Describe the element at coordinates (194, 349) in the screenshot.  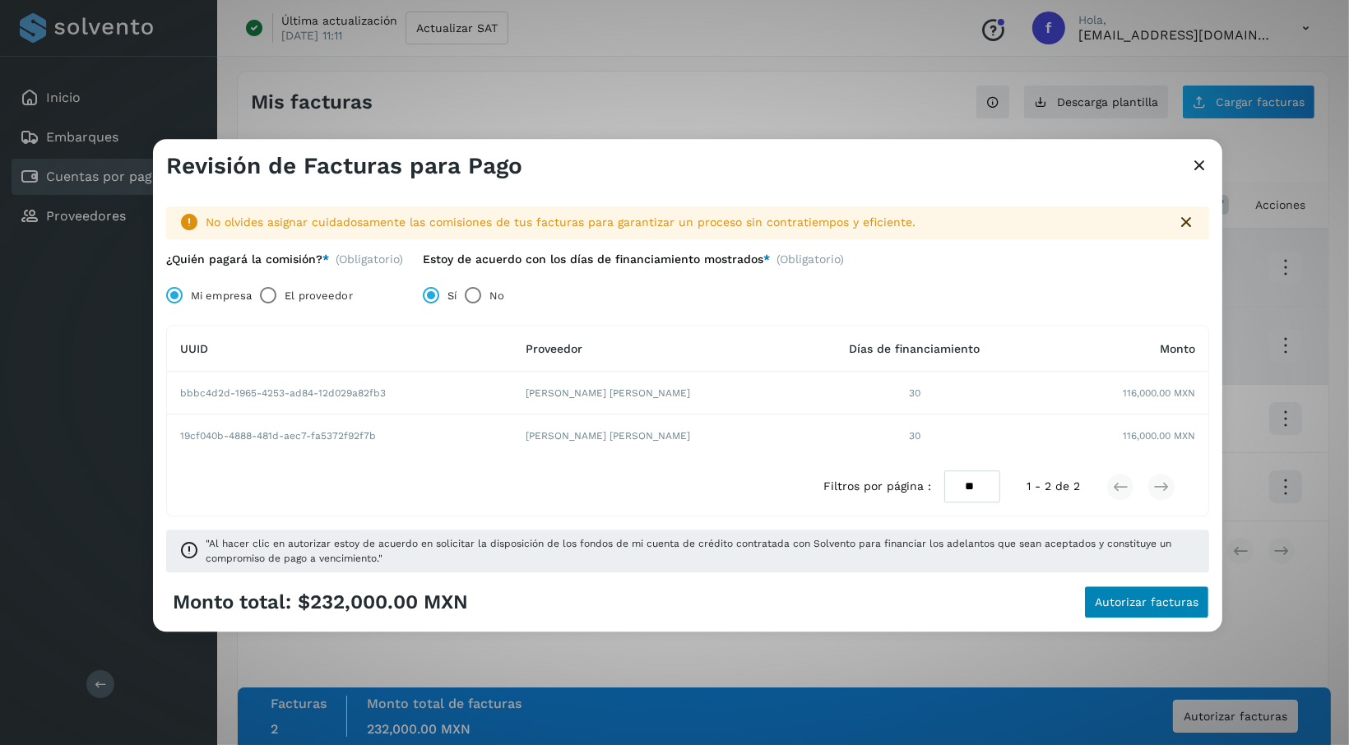
I see `span: UUID` at that location.